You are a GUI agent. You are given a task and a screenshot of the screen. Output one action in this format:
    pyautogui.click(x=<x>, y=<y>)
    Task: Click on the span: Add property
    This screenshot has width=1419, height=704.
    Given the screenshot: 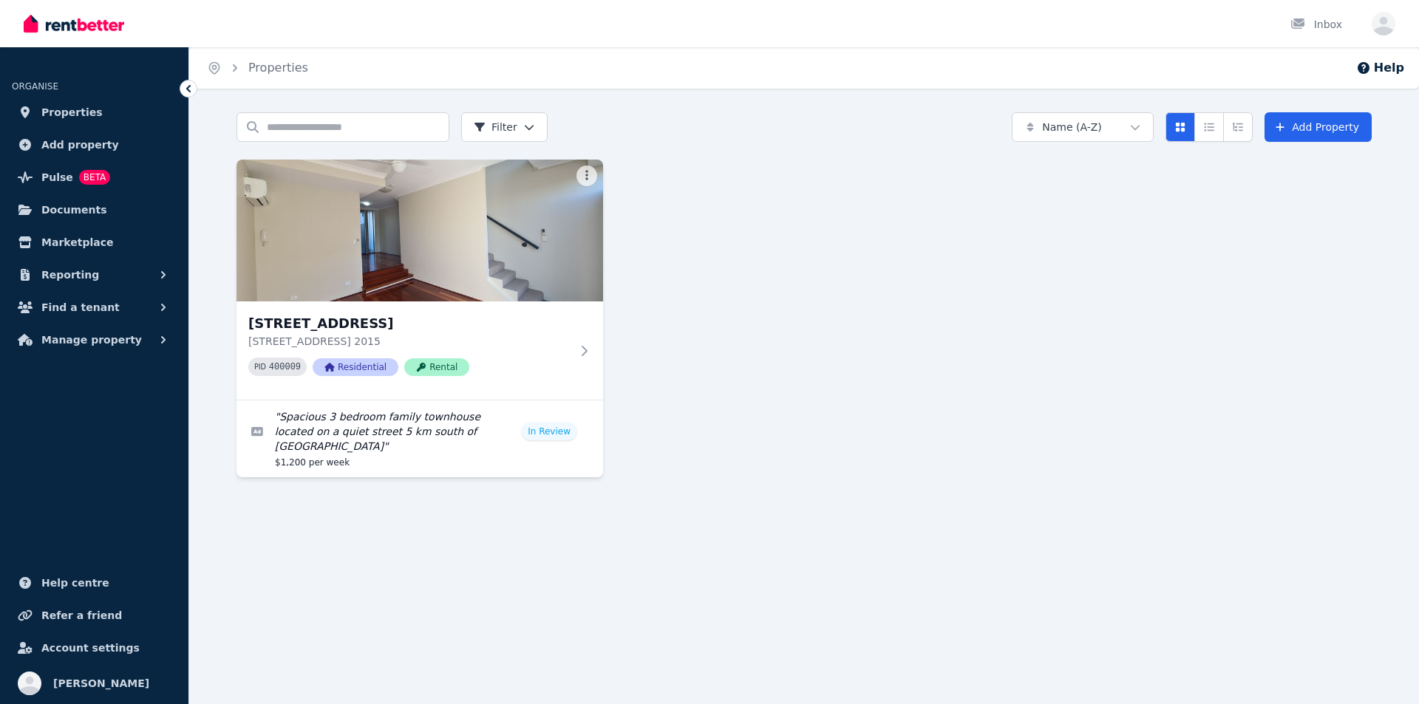 What is the action you would take?
    pyautogui.click(x=80, y=145)
    